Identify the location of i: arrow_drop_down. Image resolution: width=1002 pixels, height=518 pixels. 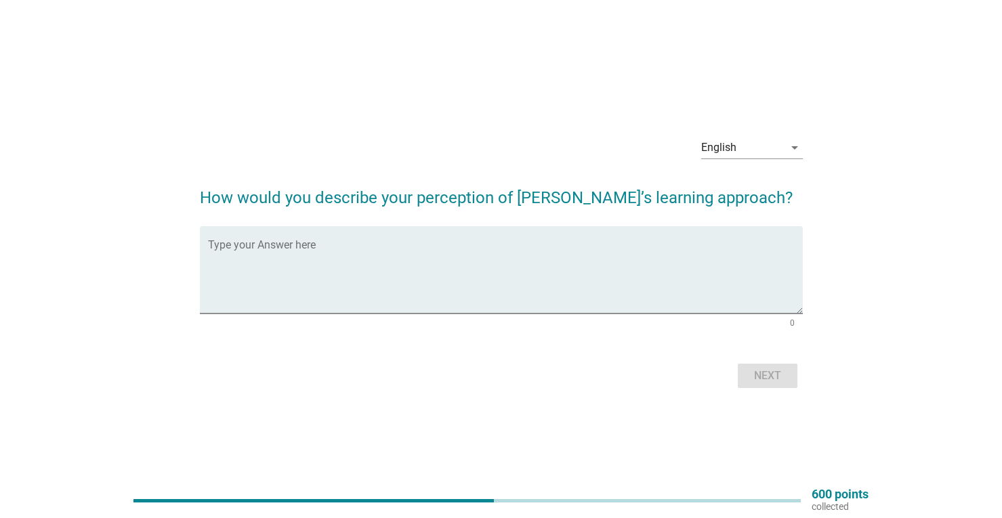
(795, 148).